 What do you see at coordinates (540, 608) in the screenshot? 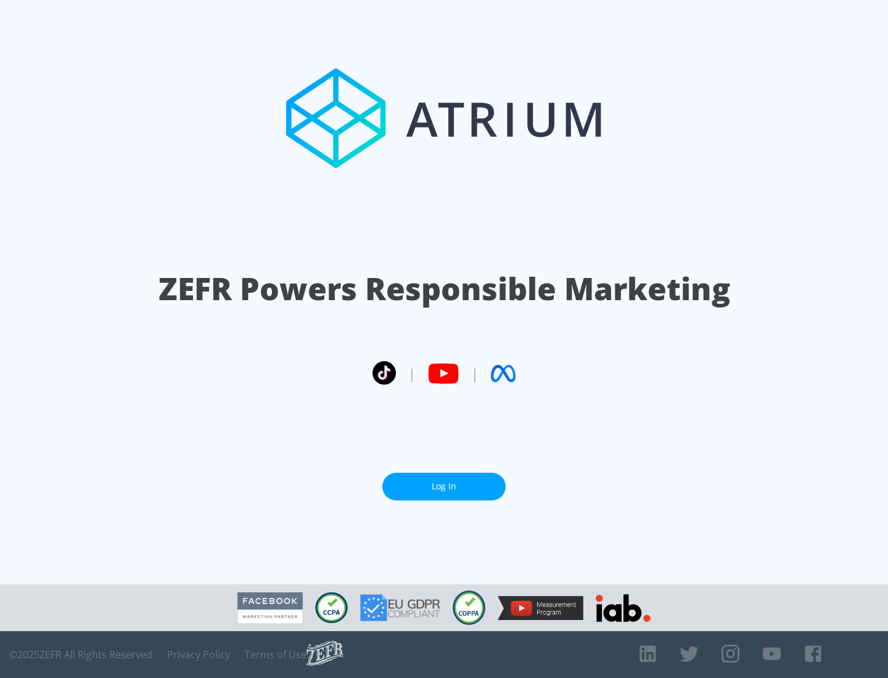
I see `img: YouTube Measurement Program` at bounding box center [540, 608].